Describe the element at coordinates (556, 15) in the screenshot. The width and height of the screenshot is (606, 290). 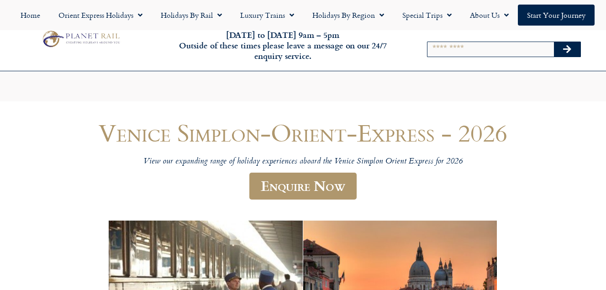
I see `a: Start your Journey` at that location.